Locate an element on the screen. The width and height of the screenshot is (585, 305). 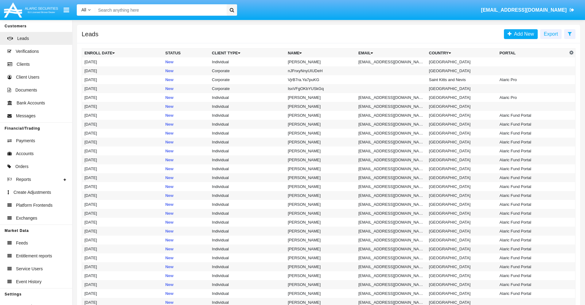
a: Add New is located at coordinates (521, 34).